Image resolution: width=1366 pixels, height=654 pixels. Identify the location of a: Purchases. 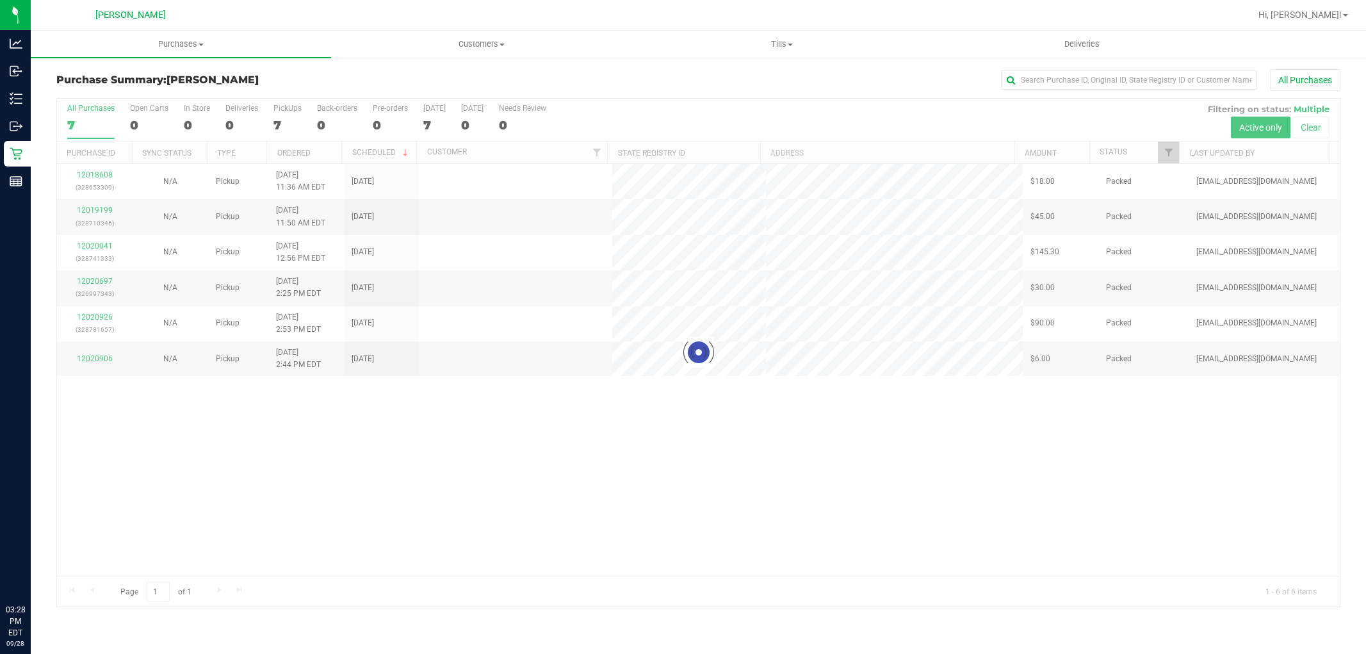
(181, 44).